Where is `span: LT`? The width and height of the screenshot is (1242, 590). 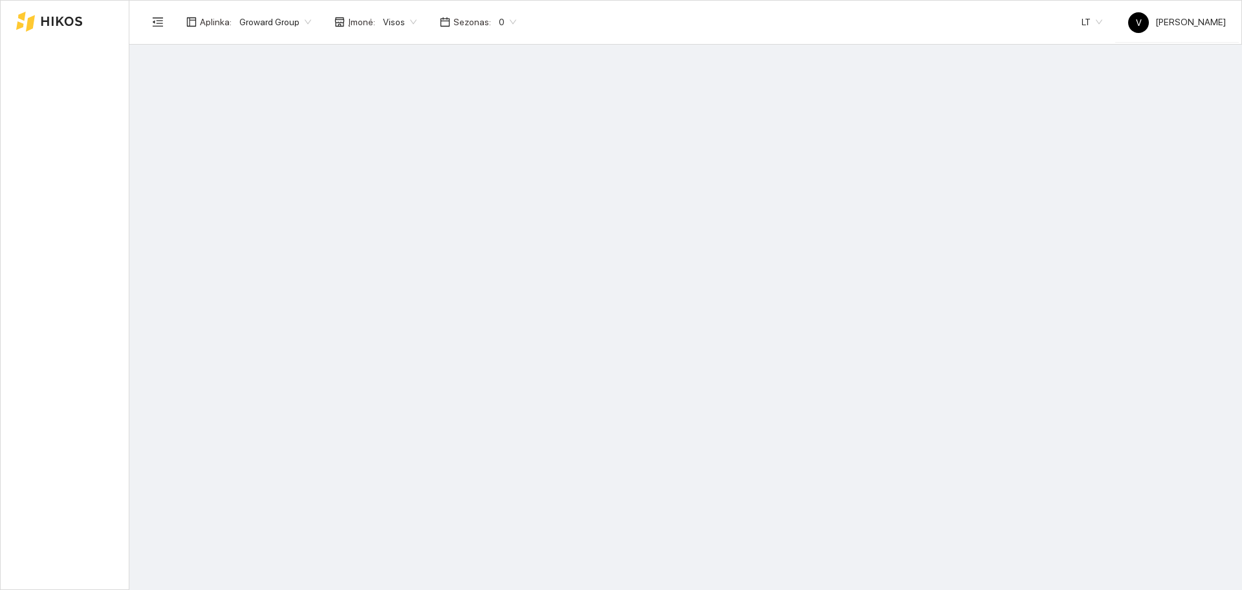 span: LT is located at coordinates (1092, 22).